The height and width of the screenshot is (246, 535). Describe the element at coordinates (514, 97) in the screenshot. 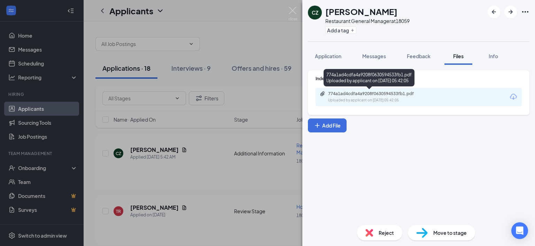

I see `svg: Download` at that location.